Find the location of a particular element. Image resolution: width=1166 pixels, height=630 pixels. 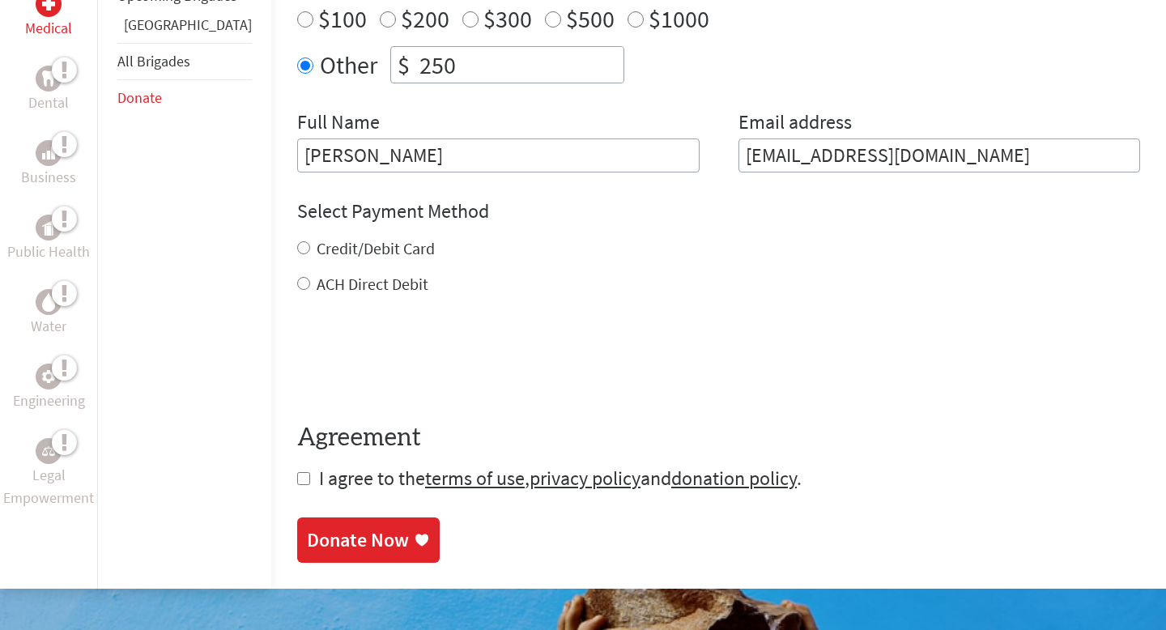

img: Engineering is located at coordinates (49, 377).